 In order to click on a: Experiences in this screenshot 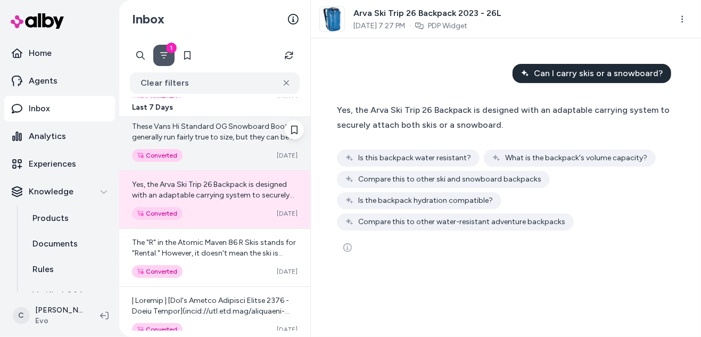, I will do `click(60, 164)`.